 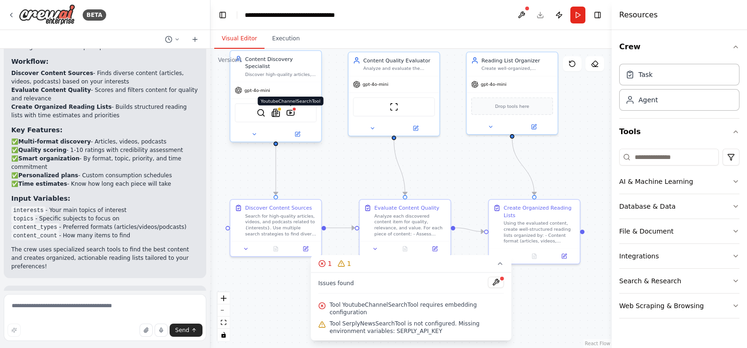 What do you see at coordinates (286, 39) in the screenshot?
I see `button: Execution` at bounding box center [286, 39].